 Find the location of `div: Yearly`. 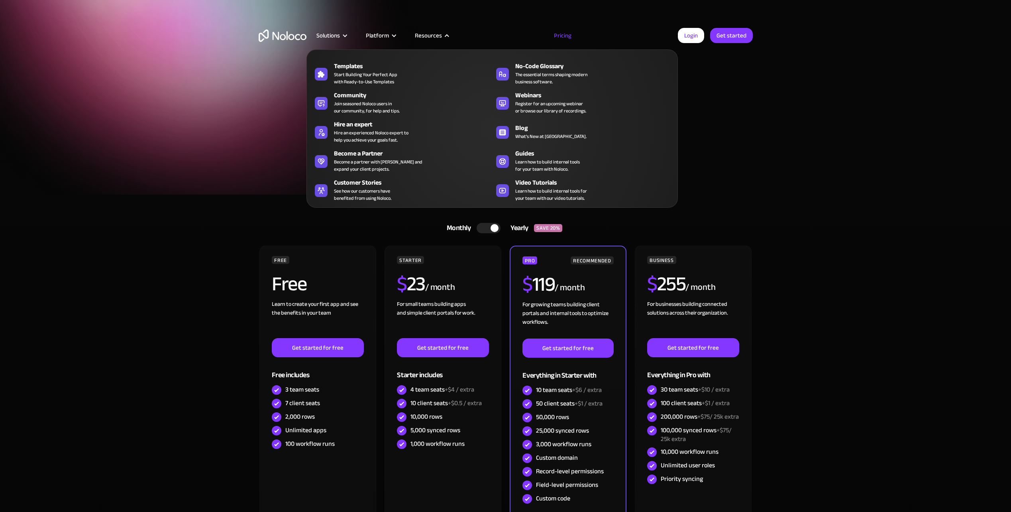

div: Yearly is located at coordinates (517, 228).